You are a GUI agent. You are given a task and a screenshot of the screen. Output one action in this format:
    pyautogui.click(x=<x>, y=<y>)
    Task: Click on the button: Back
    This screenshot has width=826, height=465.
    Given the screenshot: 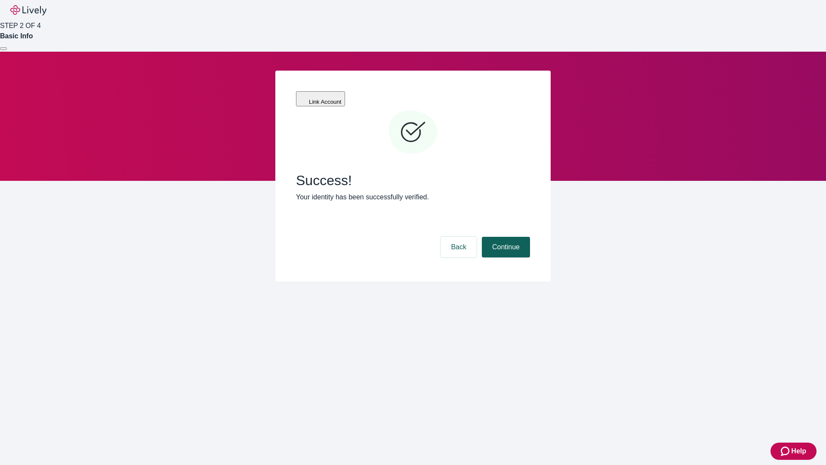 What is the action you would take?
    pyautogui.click(x=459, y=247)
    